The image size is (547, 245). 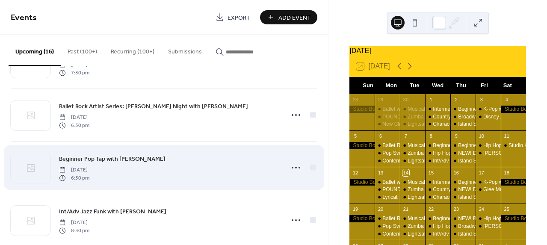 I want to click on div: NEW! Dance Technique with Julianna, so click(x=462, y=153).